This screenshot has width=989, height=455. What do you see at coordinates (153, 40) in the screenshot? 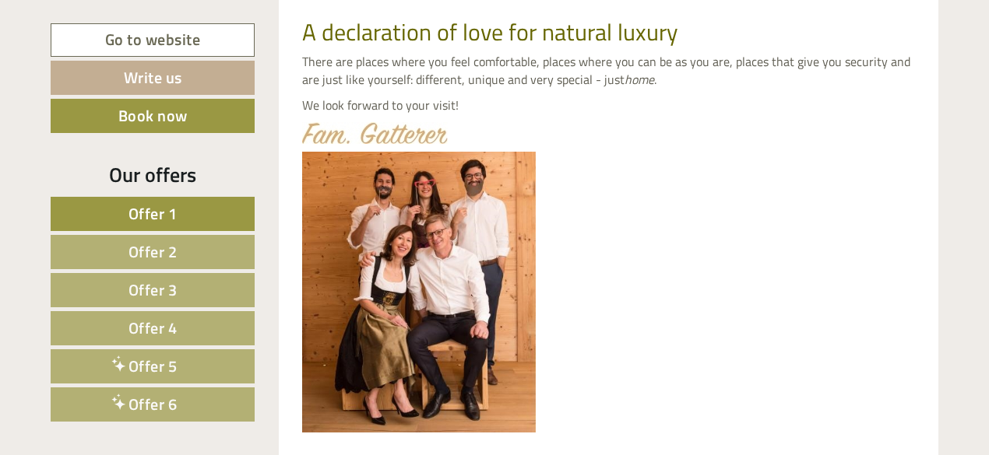
I see `a: Go to website` at bounding box center [153, 40].